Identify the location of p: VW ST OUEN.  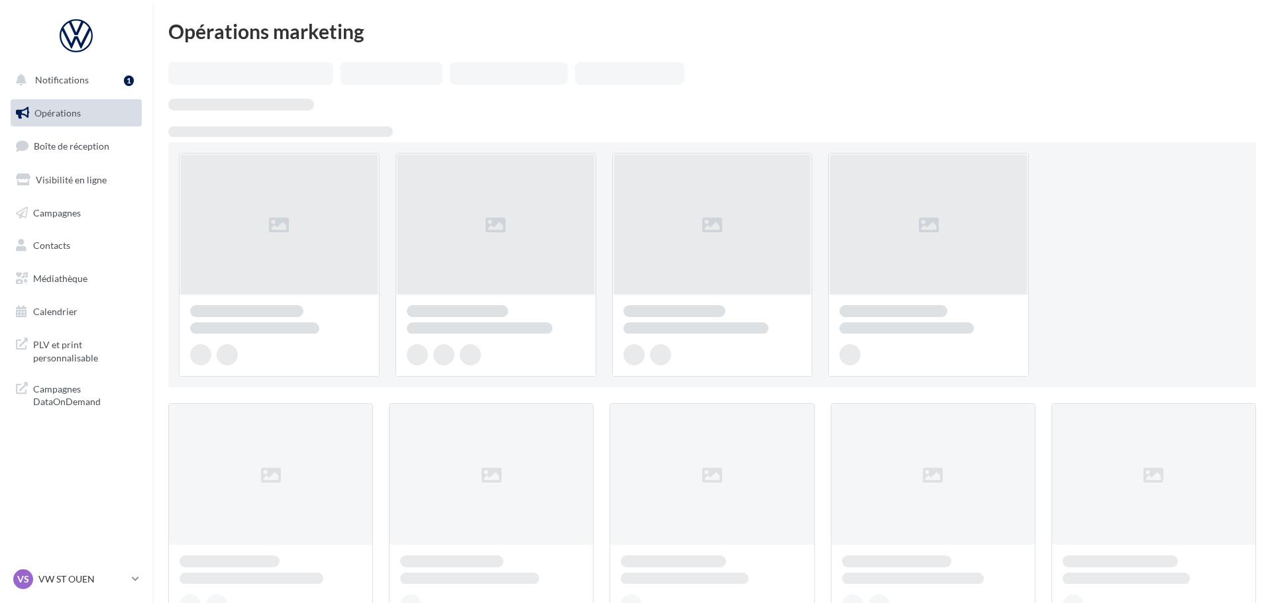
(82, 580).